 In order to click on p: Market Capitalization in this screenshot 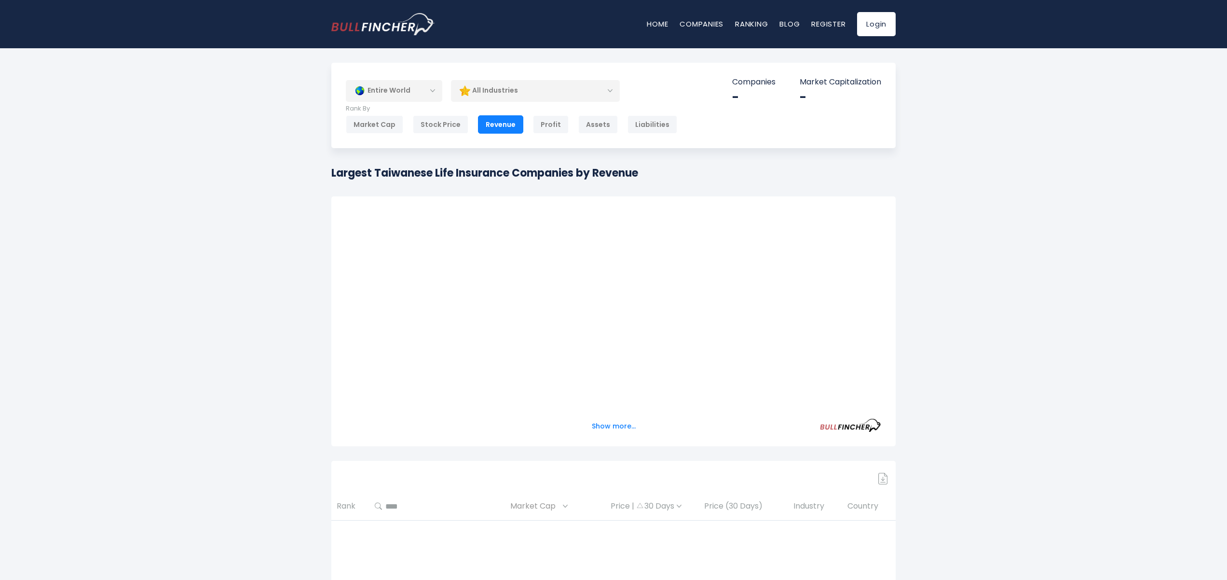, I will do `click(840, 82)`.